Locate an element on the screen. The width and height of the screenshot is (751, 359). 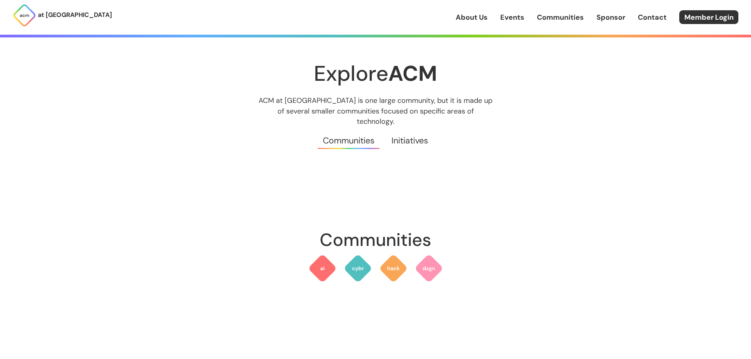
h1: Explore is located at coordinates (376, 73).